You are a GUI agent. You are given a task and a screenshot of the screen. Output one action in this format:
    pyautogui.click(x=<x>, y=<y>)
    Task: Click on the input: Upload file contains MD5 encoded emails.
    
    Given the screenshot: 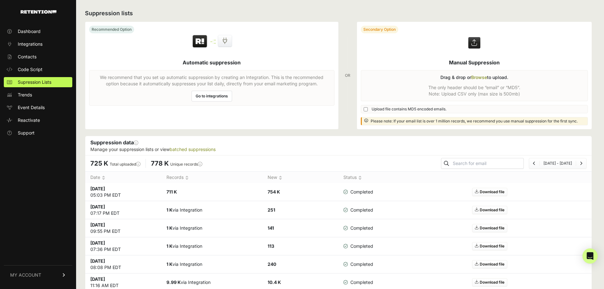 What is the action you would take?
    pyautogui.click(x=366, y=109)
    